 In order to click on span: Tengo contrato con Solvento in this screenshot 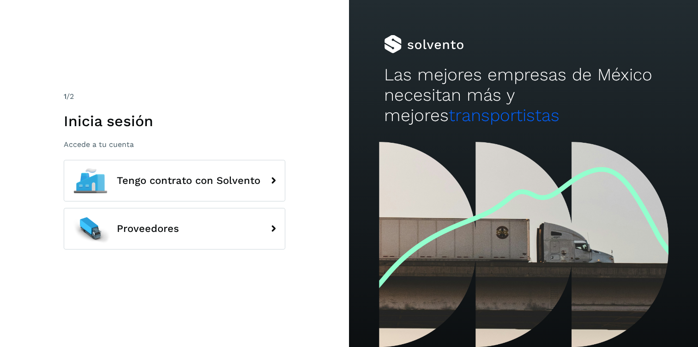, I will do `click(188, 181)`.